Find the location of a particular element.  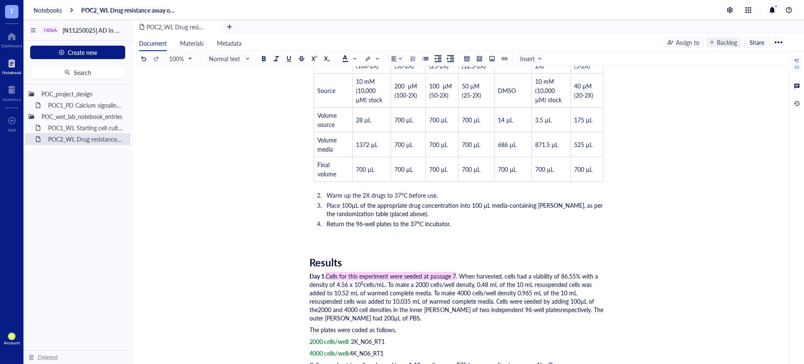

span: Warm up the 2X drugs to 37°C before use. is located at coordinates (382, 195).